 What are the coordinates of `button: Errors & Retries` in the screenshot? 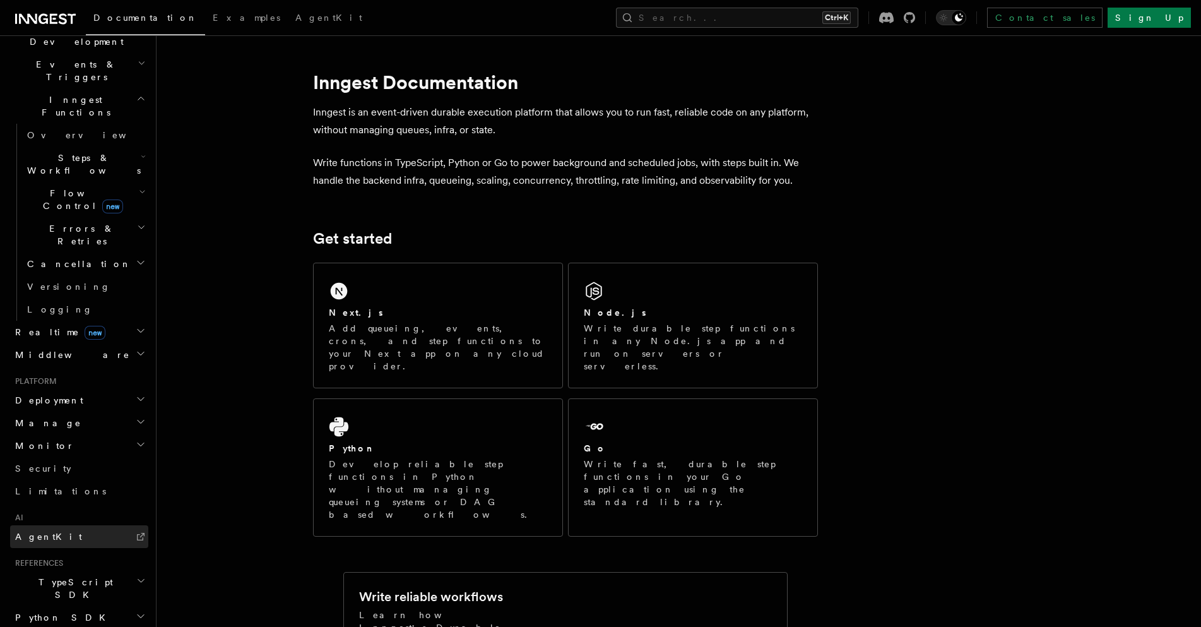 It's located at (85, 235).